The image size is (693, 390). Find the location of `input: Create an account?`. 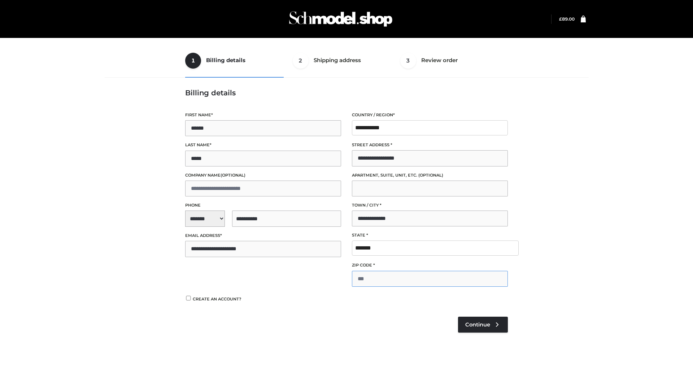

input: Create an account? is located at coordinates (189, 298).